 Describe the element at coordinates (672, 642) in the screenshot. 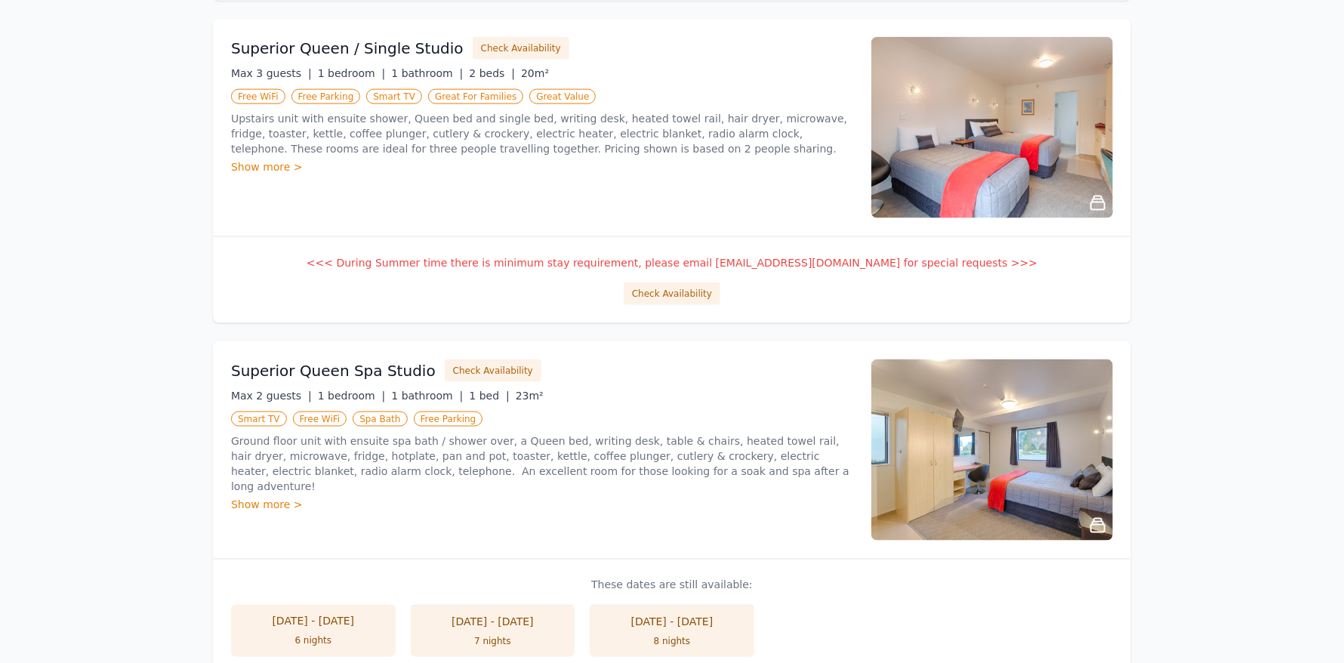

I see `div: 8 nights` at that location.